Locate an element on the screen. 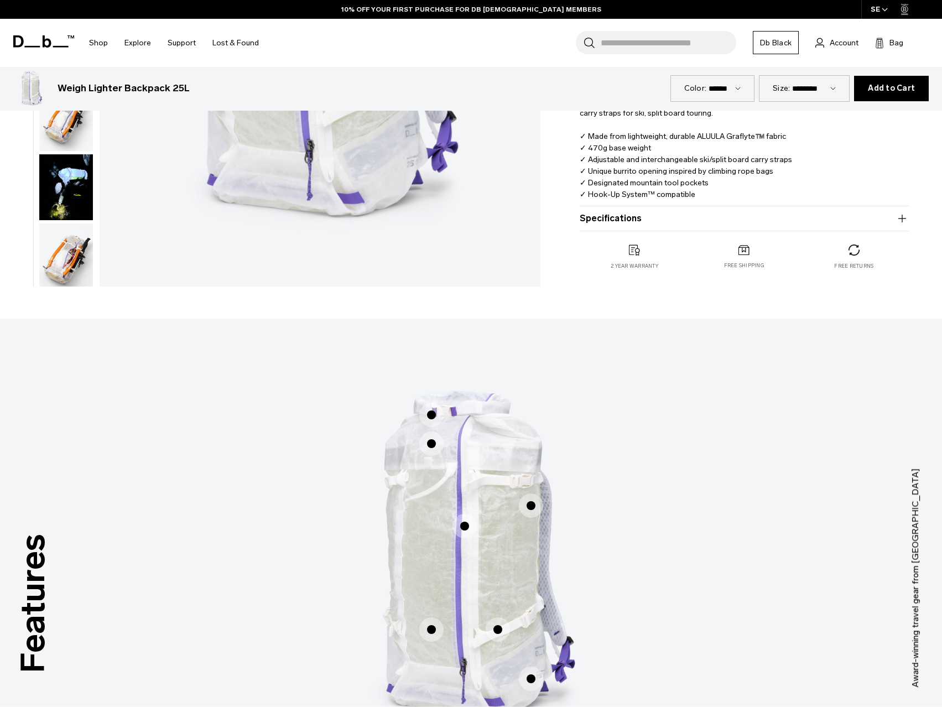  a: Account is located at coordinates (837, 43).